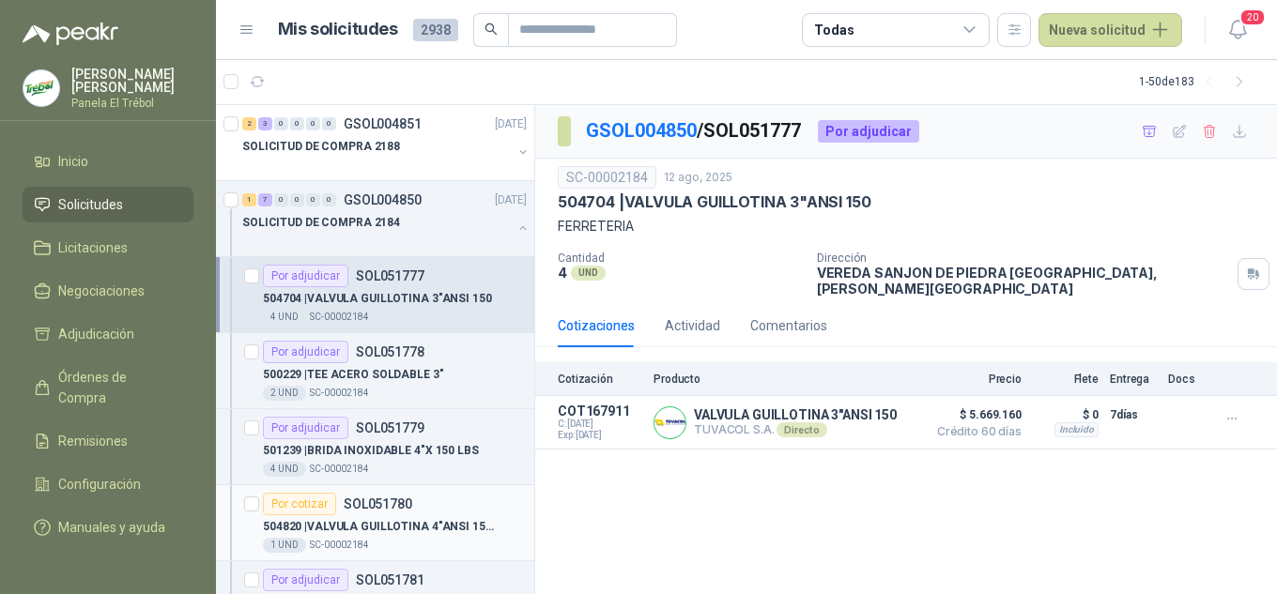  Describe the element at coordinates (670, 423) in the screenshot. I see `img: Company Logo` at that location.